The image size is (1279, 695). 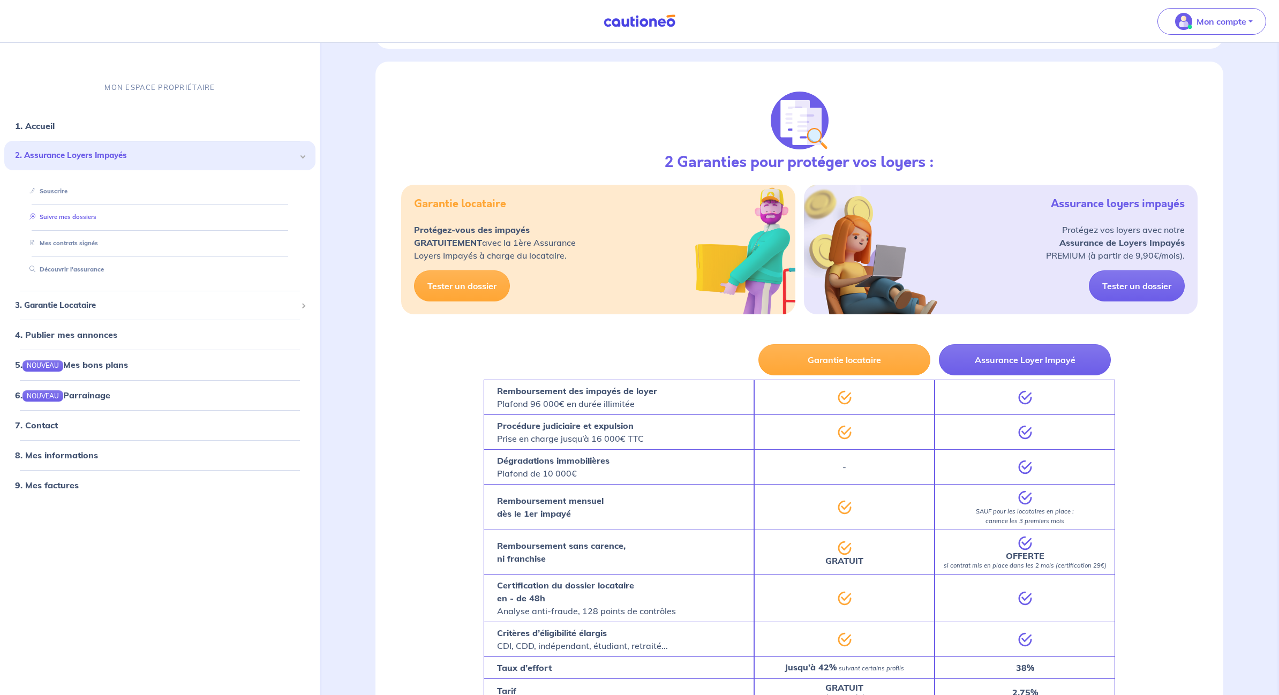 What do you see at coordinates (460, 204) in the screenshot?
I see `h5: Garantie locataire` at bounding box center [460, 204].